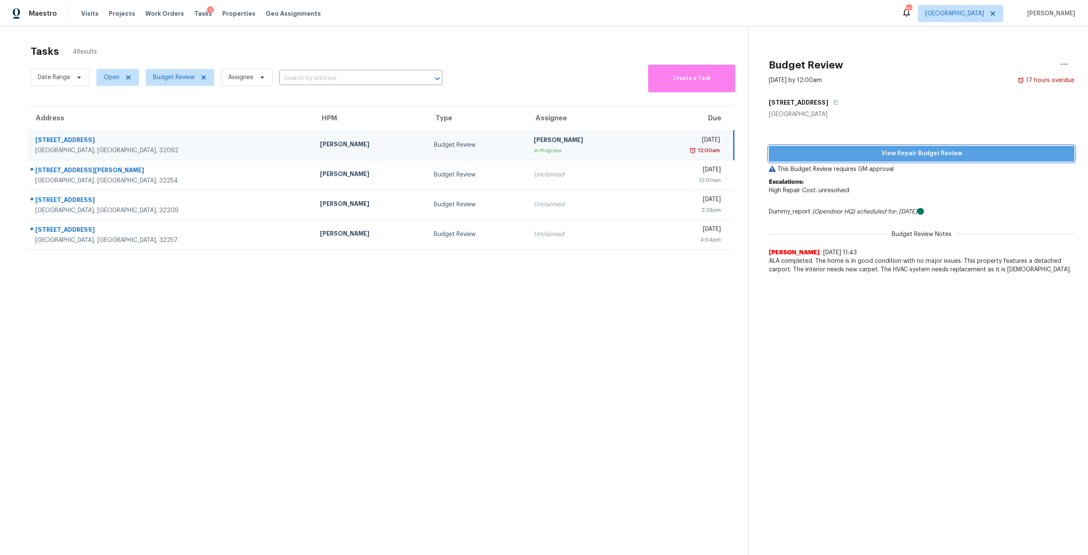  I want to click on span: Projects, so click(122, 14).